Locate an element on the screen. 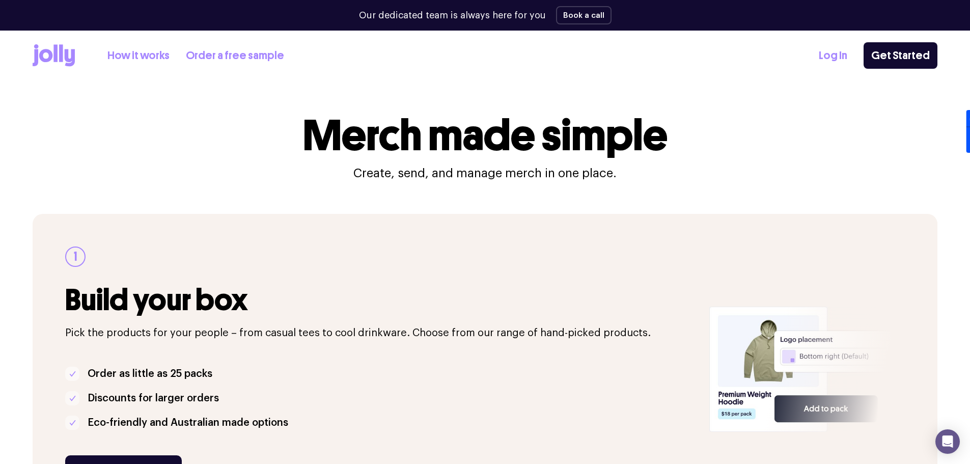 This screenshot has width=970, height=464. a: Get Started is located at coordinates (901, 56).